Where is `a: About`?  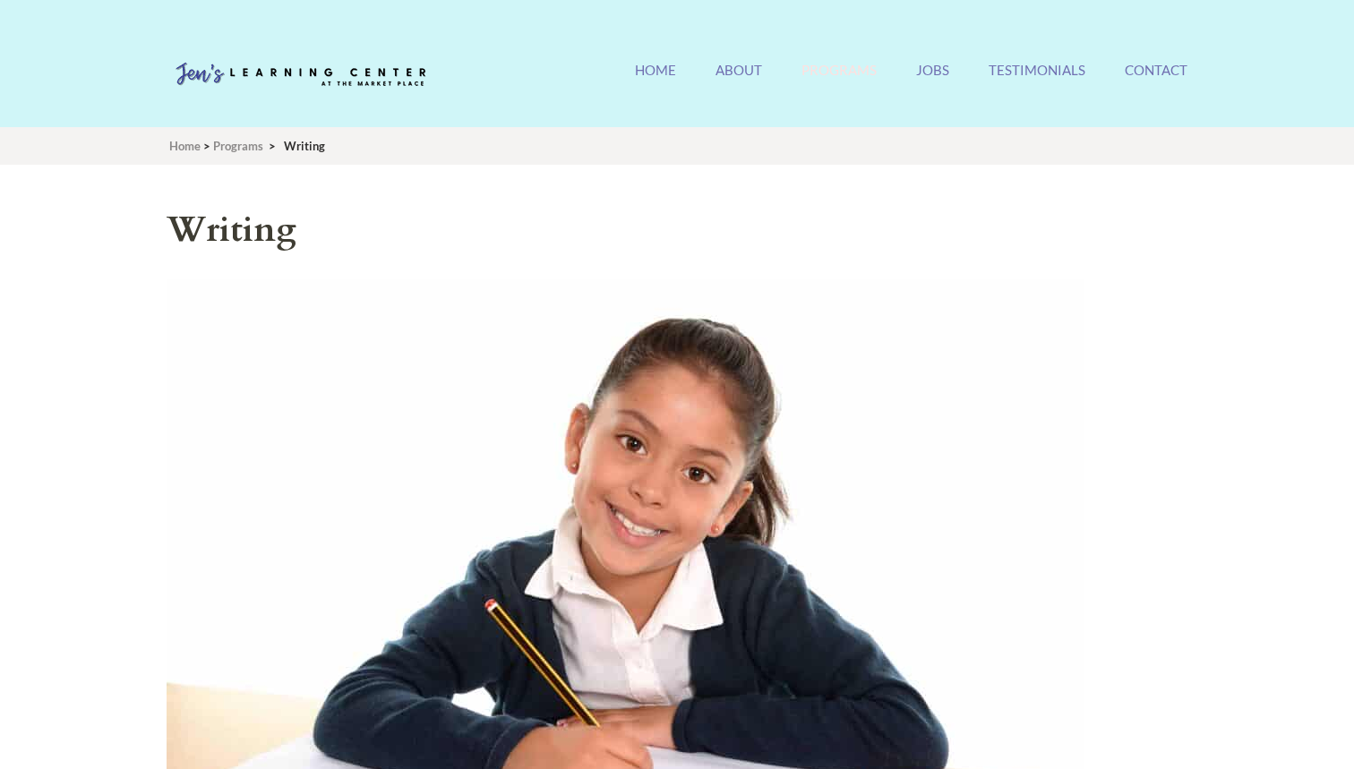 a: About is located at coordinates (739, 81).